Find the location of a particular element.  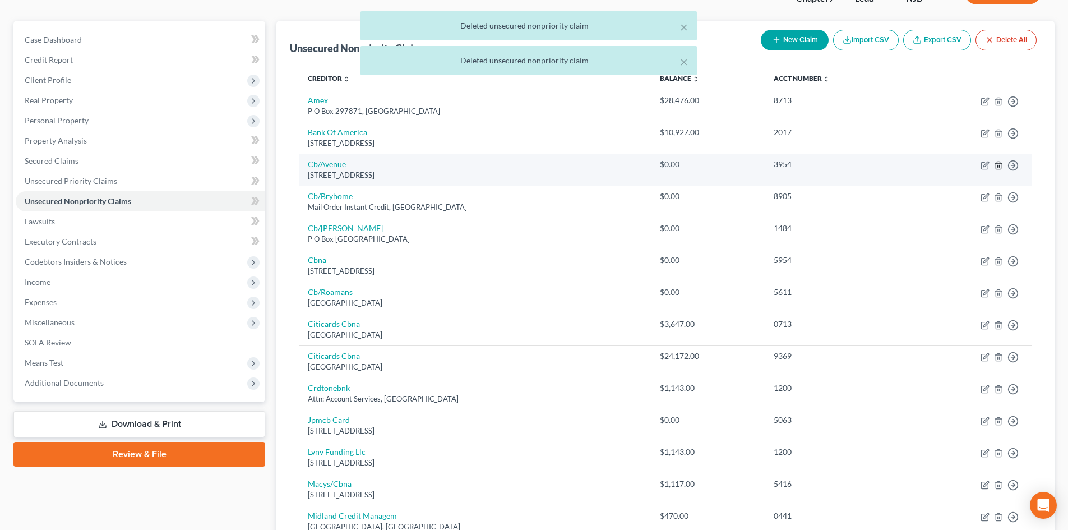

div: 5611 is located at coordinates (838, 292).